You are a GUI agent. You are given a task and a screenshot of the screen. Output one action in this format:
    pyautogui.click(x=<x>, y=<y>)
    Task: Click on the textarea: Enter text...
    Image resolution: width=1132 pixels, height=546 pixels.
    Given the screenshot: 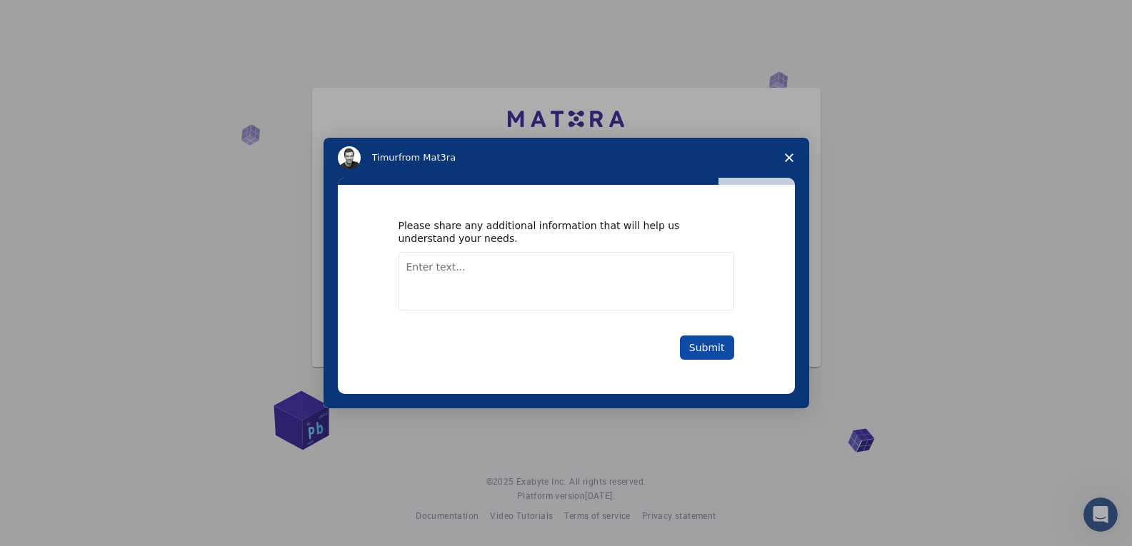 What is the action you would take?
    pyautogui.click(x=566, y=281)
    